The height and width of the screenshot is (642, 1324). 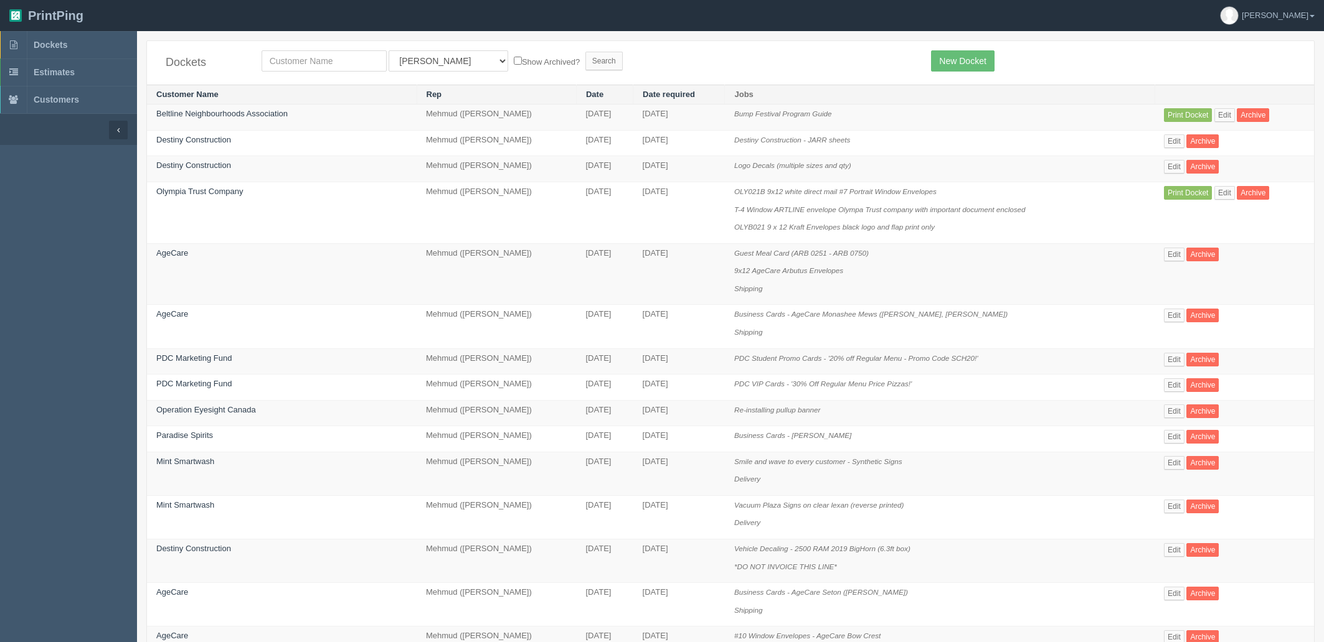 What do you see at coordinates (819, 505) in the screenshot?
I see `i: Vacuum Plaza Signs on clear lexan (reverse printed)` at bounding box center [819, 505].